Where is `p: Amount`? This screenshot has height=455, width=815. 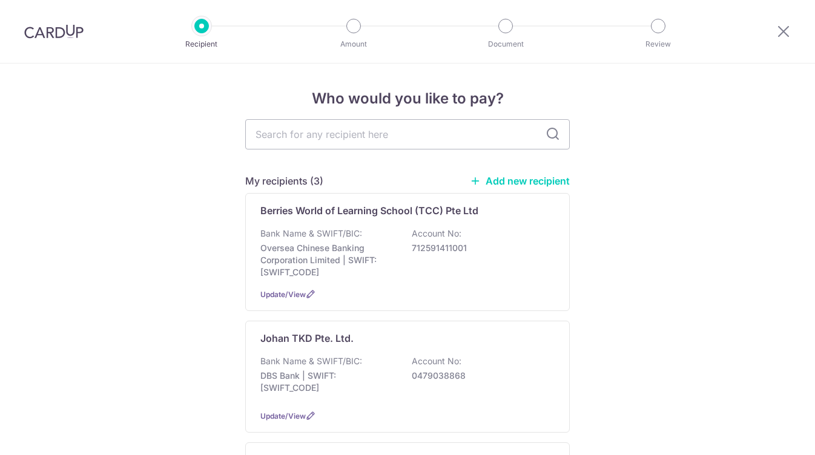
p: Amount is located at coordinates (354, 44).